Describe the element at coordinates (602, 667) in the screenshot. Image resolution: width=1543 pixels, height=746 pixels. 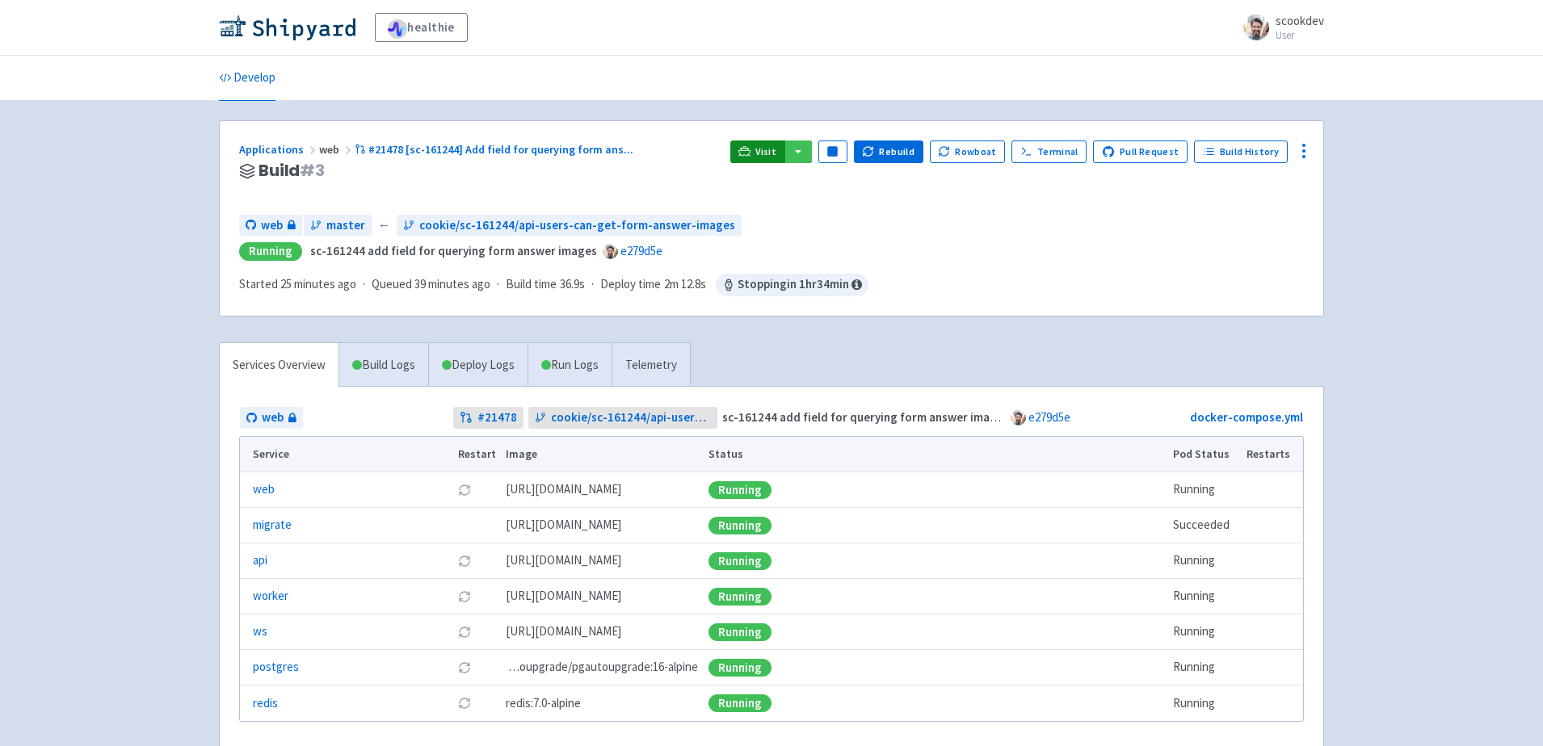
I see `span: pgautoupgrade/pgautoupgrade:16-alpine` at that location.